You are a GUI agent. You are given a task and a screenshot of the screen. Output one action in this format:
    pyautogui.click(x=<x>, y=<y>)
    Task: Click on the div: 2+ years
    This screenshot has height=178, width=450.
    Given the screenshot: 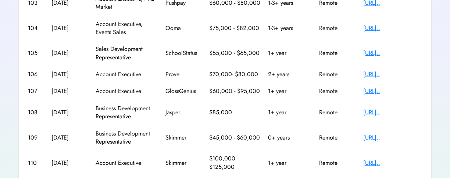 What is the action you would take?
    pyautogui.click(x=290, y=75)
    